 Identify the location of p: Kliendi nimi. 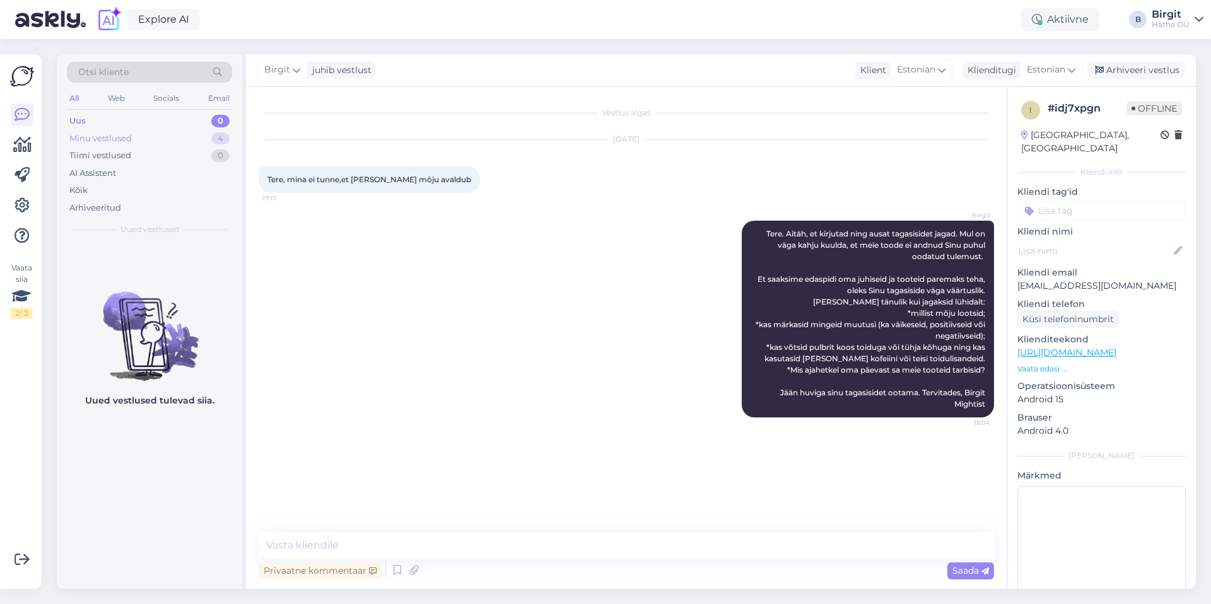
(1102, 232).